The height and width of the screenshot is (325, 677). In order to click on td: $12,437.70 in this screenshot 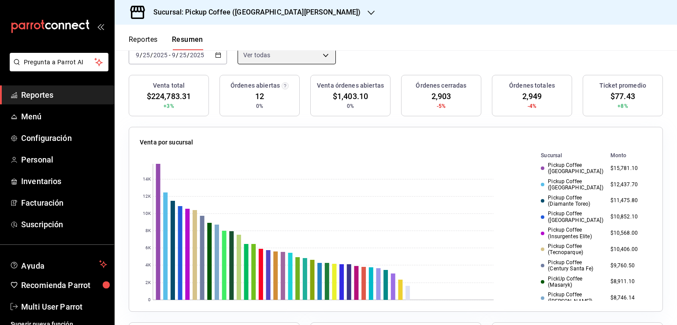, I will do `click(629, 185)`.